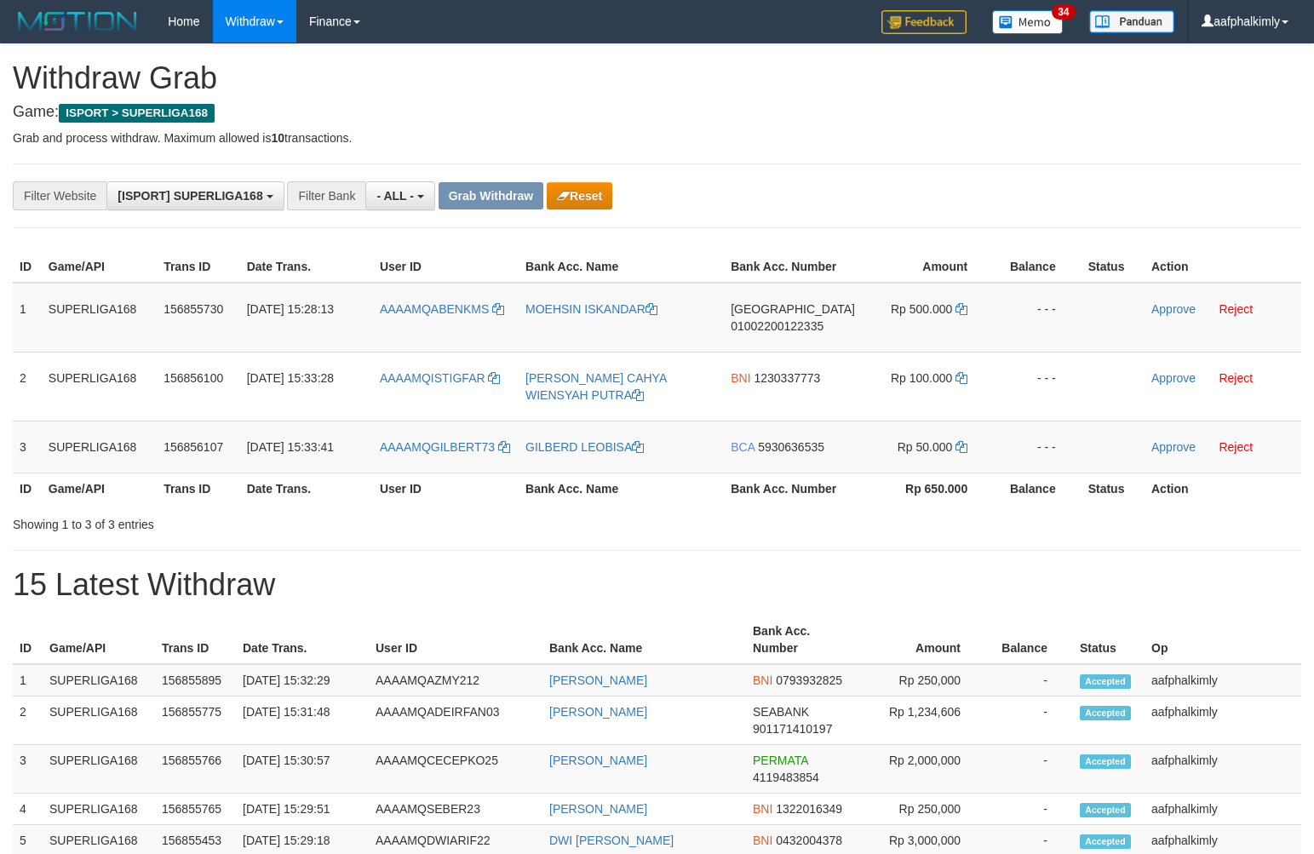 The width and height of the screenshot is (1314, 854). What do you see at coordinates (437, 447) in the screenshot?
I see `span: AAAAMQGILBERT73` at bounding box center [437, 447].